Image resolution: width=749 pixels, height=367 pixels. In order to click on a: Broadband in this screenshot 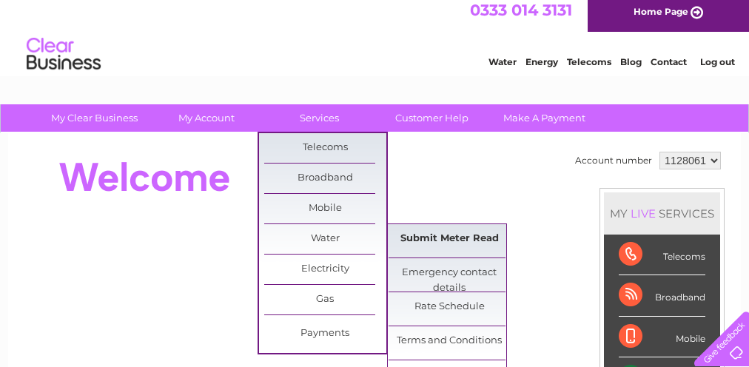, I will do `click(325, 178)`.